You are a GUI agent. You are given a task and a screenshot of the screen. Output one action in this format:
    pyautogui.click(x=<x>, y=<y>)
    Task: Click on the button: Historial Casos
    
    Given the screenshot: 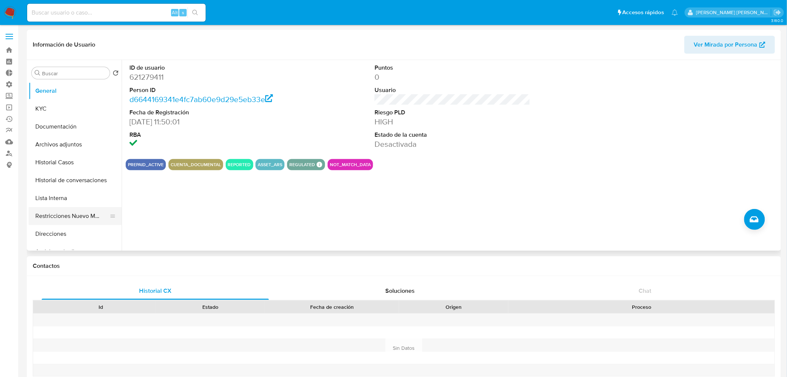 What is the action you would take?
    pyautogui.click(x=75, y=162)
    